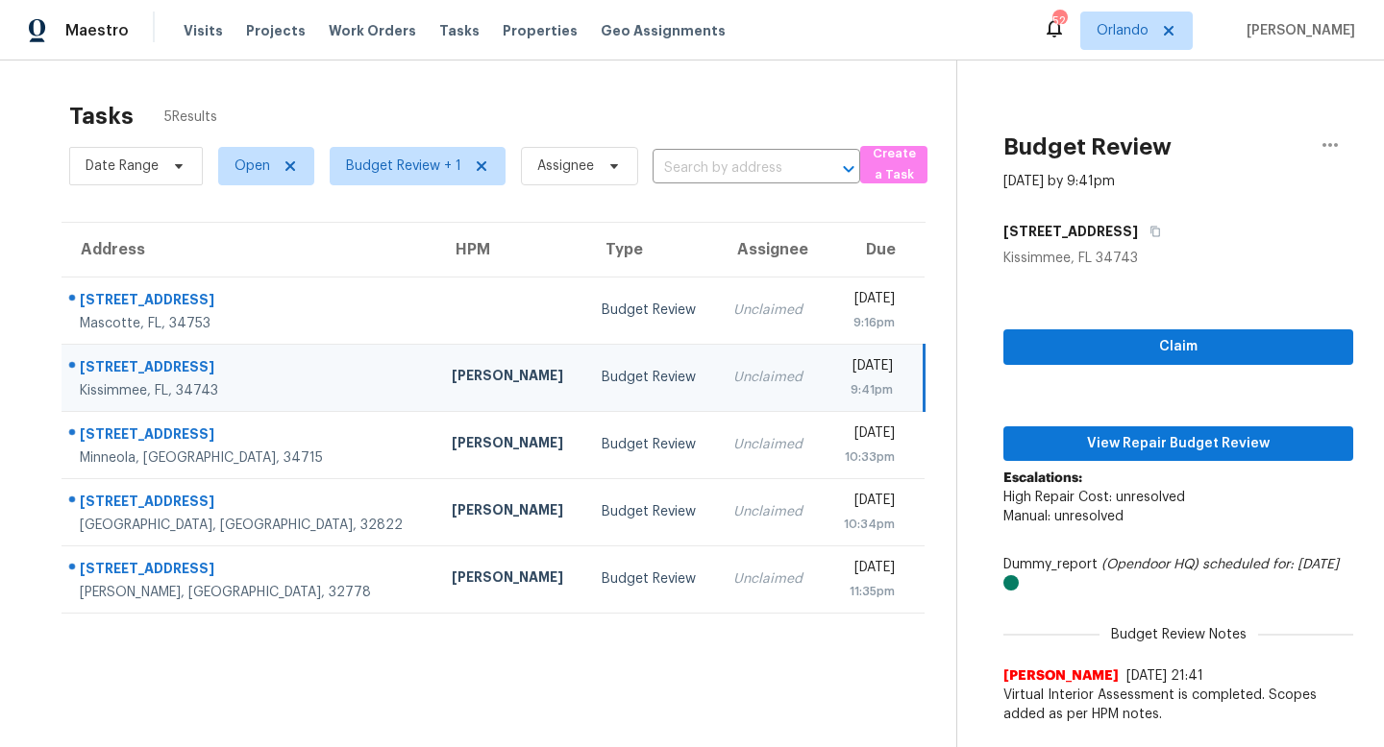 This screenshot has width=1384, height=747. I want to click on div: Kissimmee, FL, 34743, so click(250, 391).